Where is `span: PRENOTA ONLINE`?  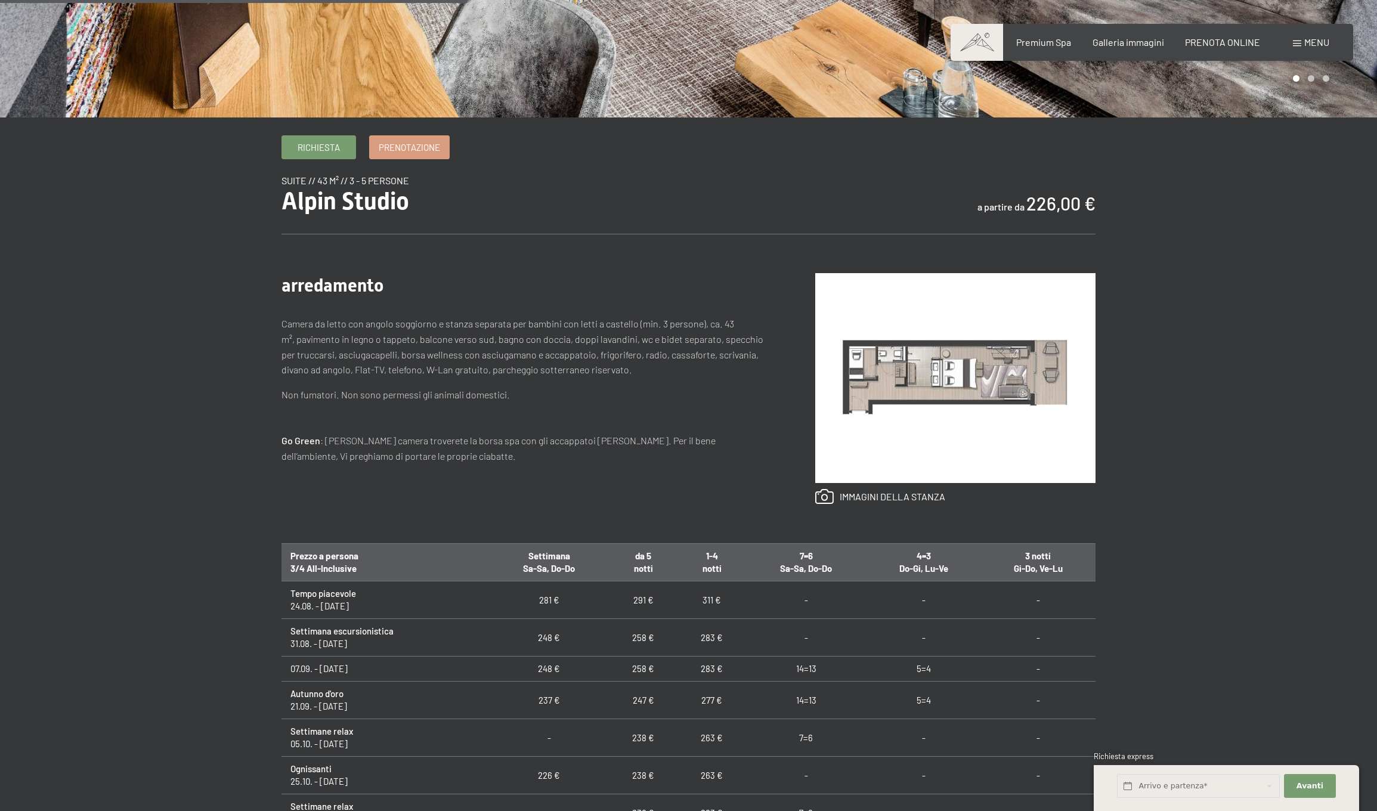 span: PRENOTA ONLINE is located at coordinates (1222, 42).